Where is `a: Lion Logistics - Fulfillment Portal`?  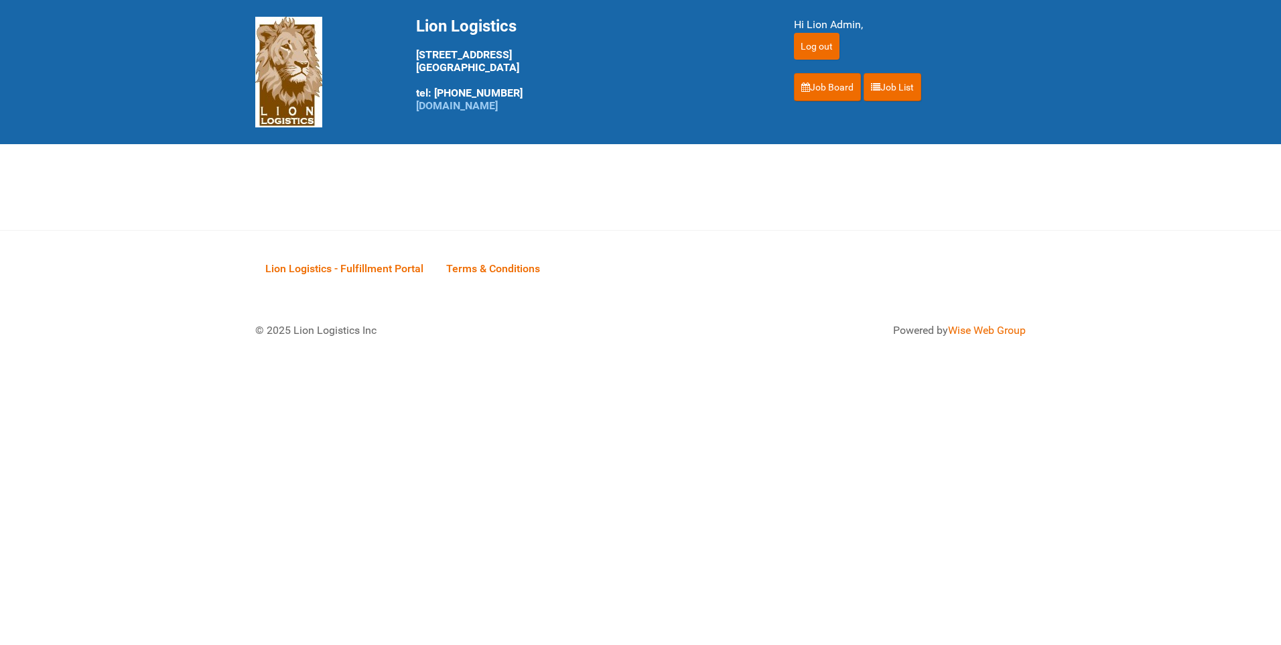
a: Lion Logistics - Fulfillment Portal is located at coordinates (344, 268).